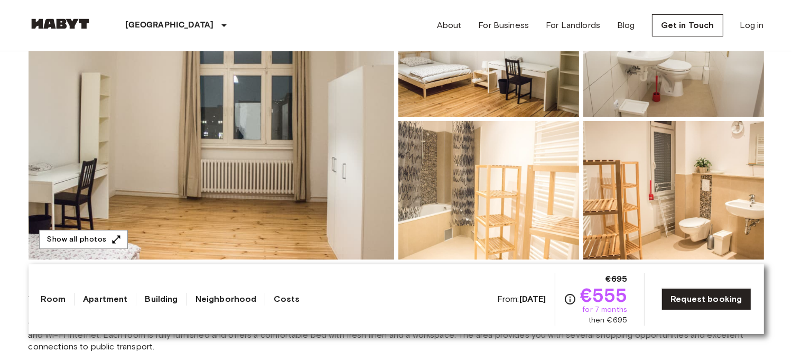 Image resolution: width=792 pixels, height=351 pixels. Describe the element at coordinates (752, 25) in the screenshot. I see `a: Log in` at that location.